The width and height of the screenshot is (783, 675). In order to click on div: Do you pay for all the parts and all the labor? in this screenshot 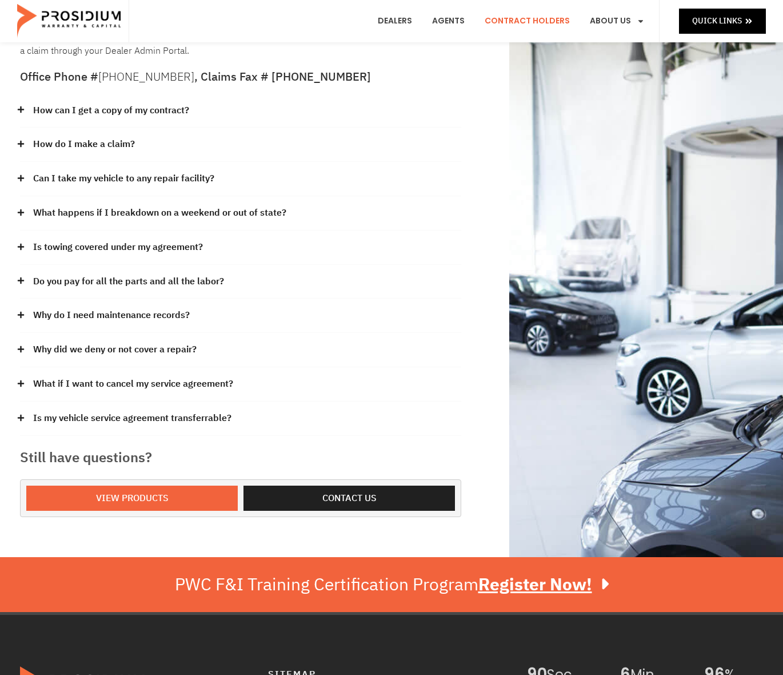, I will do `click(241, 282)`.